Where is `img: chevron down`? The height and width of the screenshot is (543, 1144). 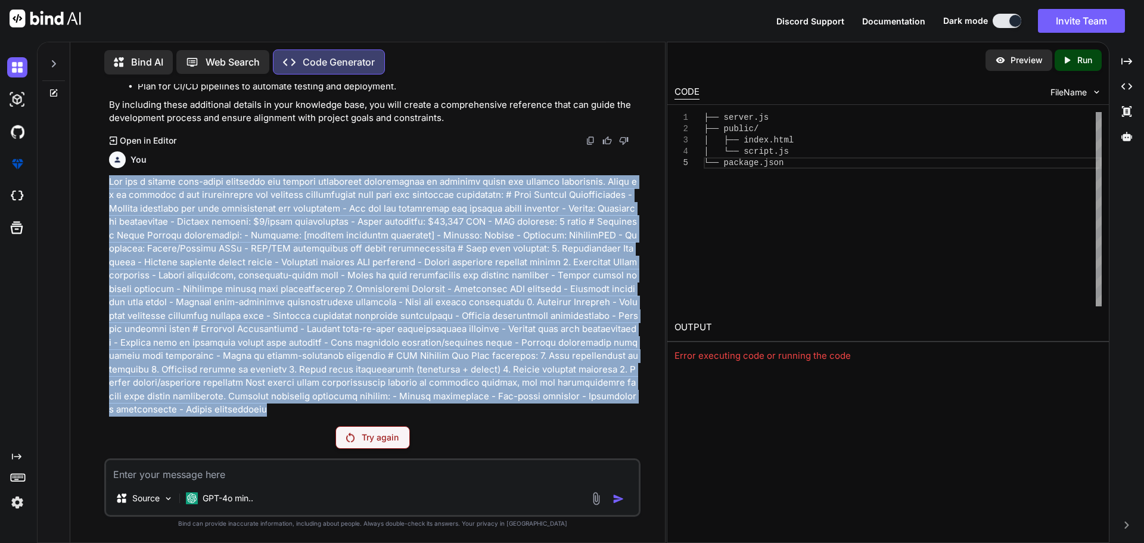
img: chevron down is located at coordinates (1096, 92).